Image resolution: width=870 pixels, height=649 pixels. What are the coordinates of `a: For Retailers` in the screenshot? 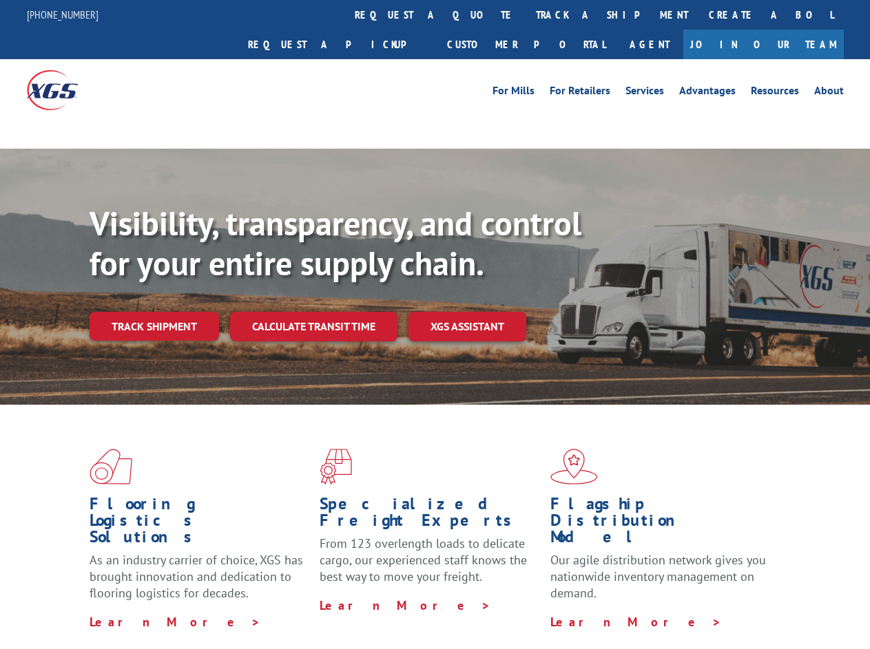 It's located at (580, 93).